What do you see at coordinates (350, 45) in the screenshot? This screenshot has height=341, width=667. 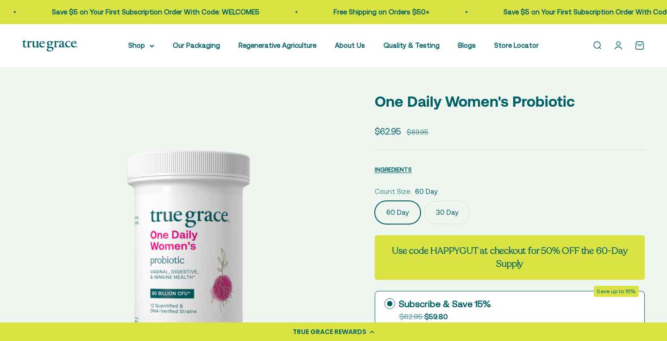 I see `a: About Us` at bounding box center [350, 45].